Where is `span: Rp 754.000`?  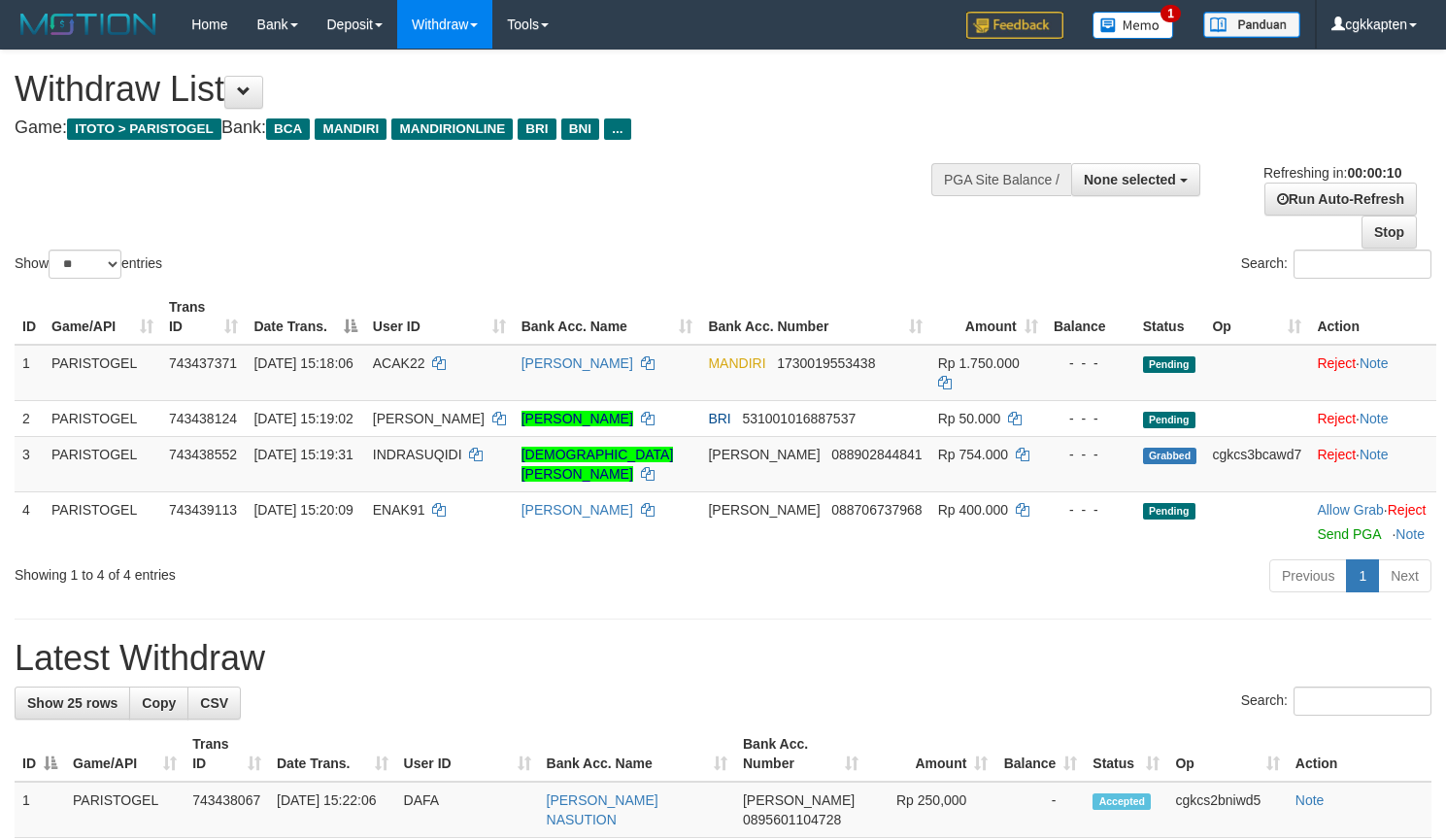
span: Rp 754.000 is located at coordinates (973, 454).